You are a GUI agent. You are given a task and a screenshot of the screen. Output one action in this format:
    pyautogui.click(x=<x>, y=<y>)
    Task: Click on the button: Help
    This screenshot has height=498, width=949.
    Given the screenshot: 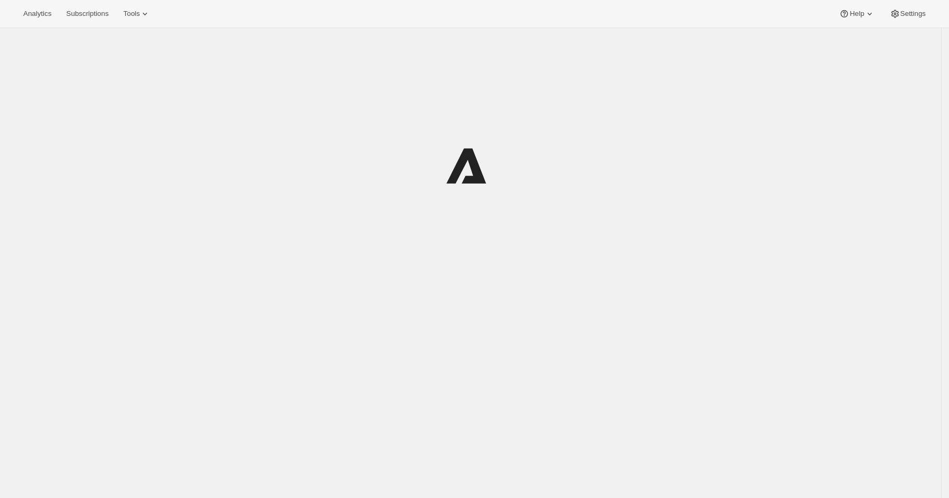 What is the action you would take?
    pyautogui.click(x=856, y=14)
    